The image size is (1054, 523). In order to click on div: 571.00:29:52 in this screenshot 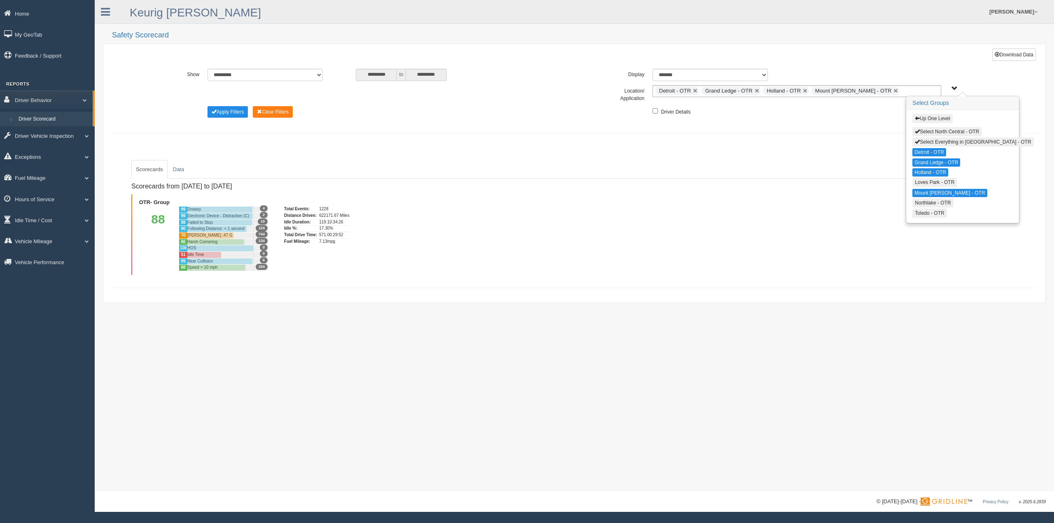, I will do `click(334, 235)`.